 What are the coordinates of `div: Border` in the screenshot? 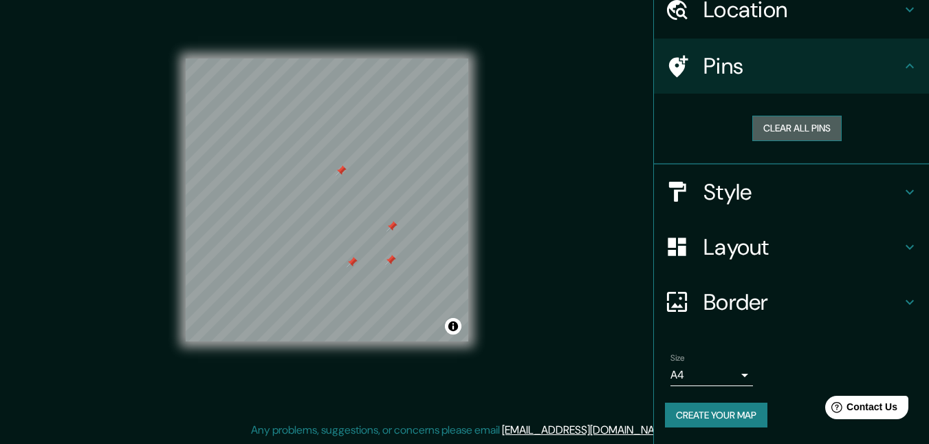 It's located at (792, 302).